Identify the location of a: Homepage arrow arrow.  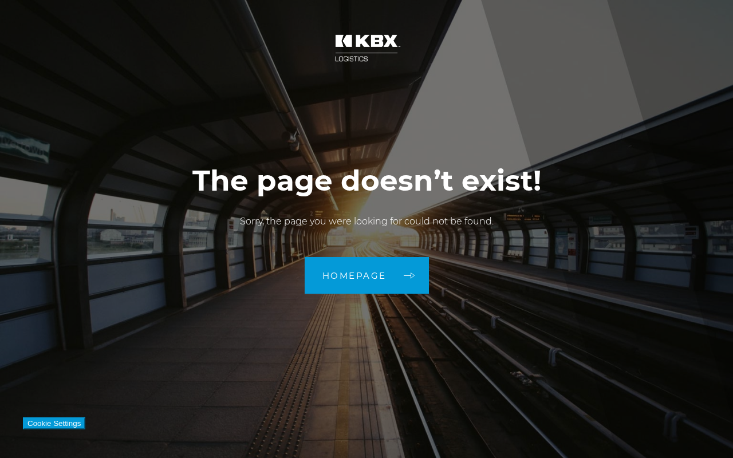
(366, 275).